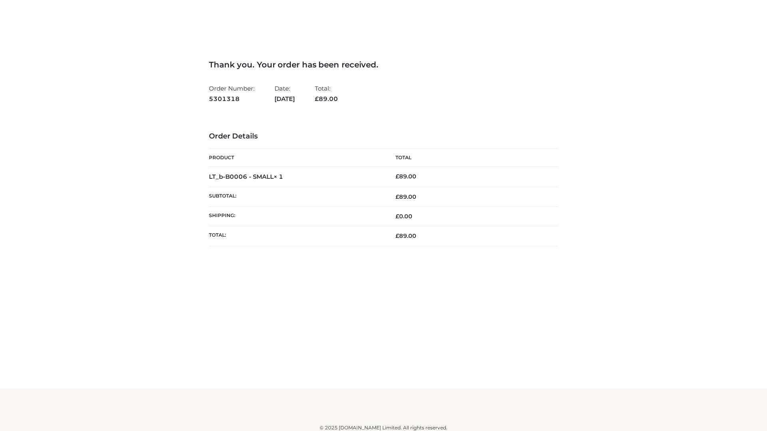 This screenshot has height=431, width=767. Describe the element at coordinates (296, 216) in the screenshot. I see `th: Shipping:` at that location.